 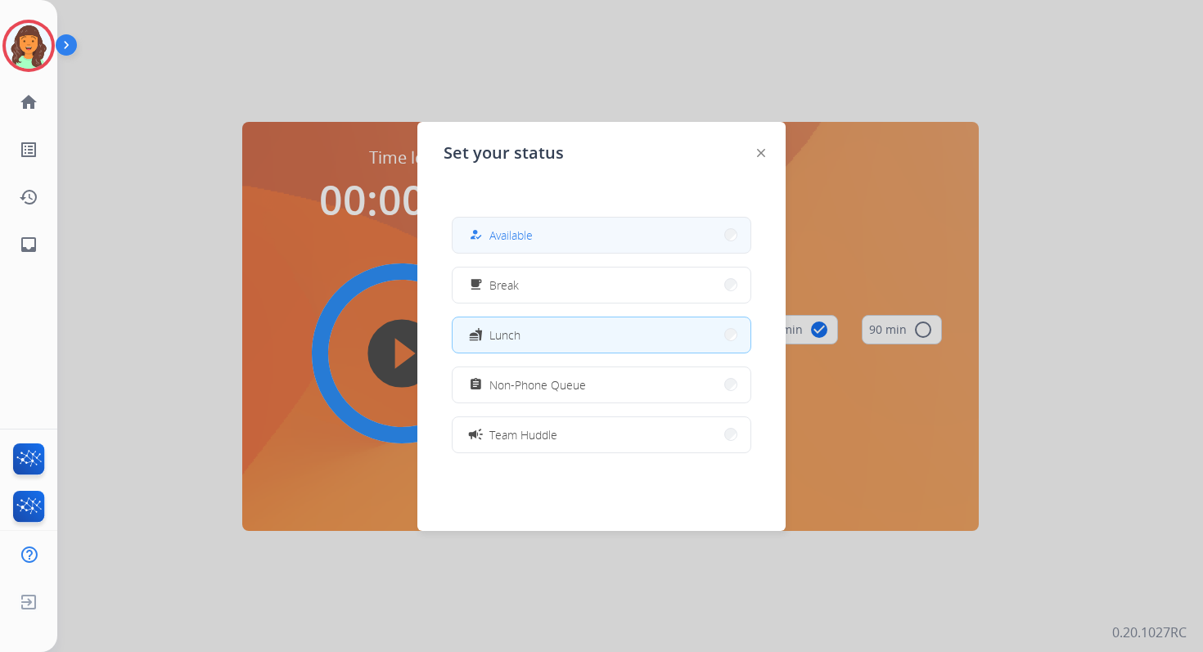 What do you see at coordinates (29, 150) in the screenshot?
I see `mat-icon: list_alt` at bounding box center [29, 150].